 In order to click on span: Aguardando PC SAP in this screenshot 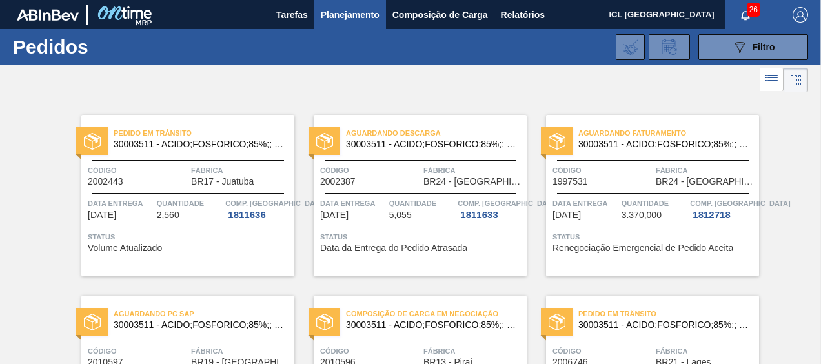, I will do `click(204, 313)`.